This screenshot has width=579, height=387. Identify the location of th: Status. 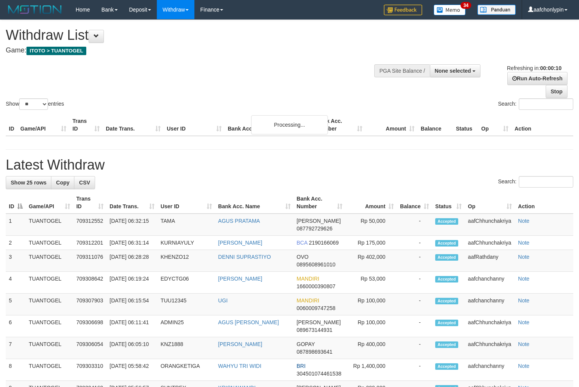
(465, 125).